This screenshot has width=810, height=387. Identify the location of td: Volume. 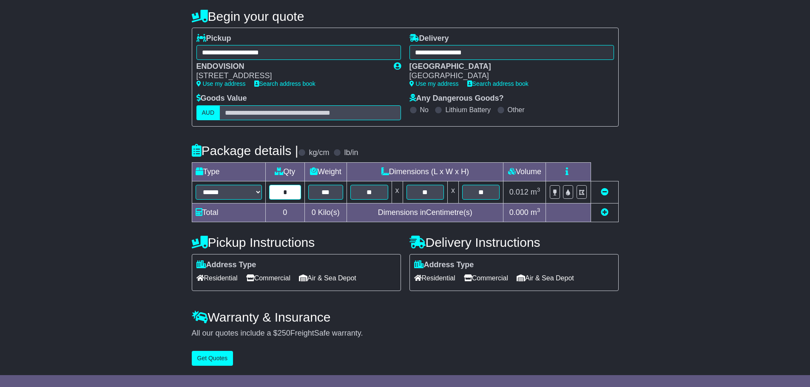
(525, 172).